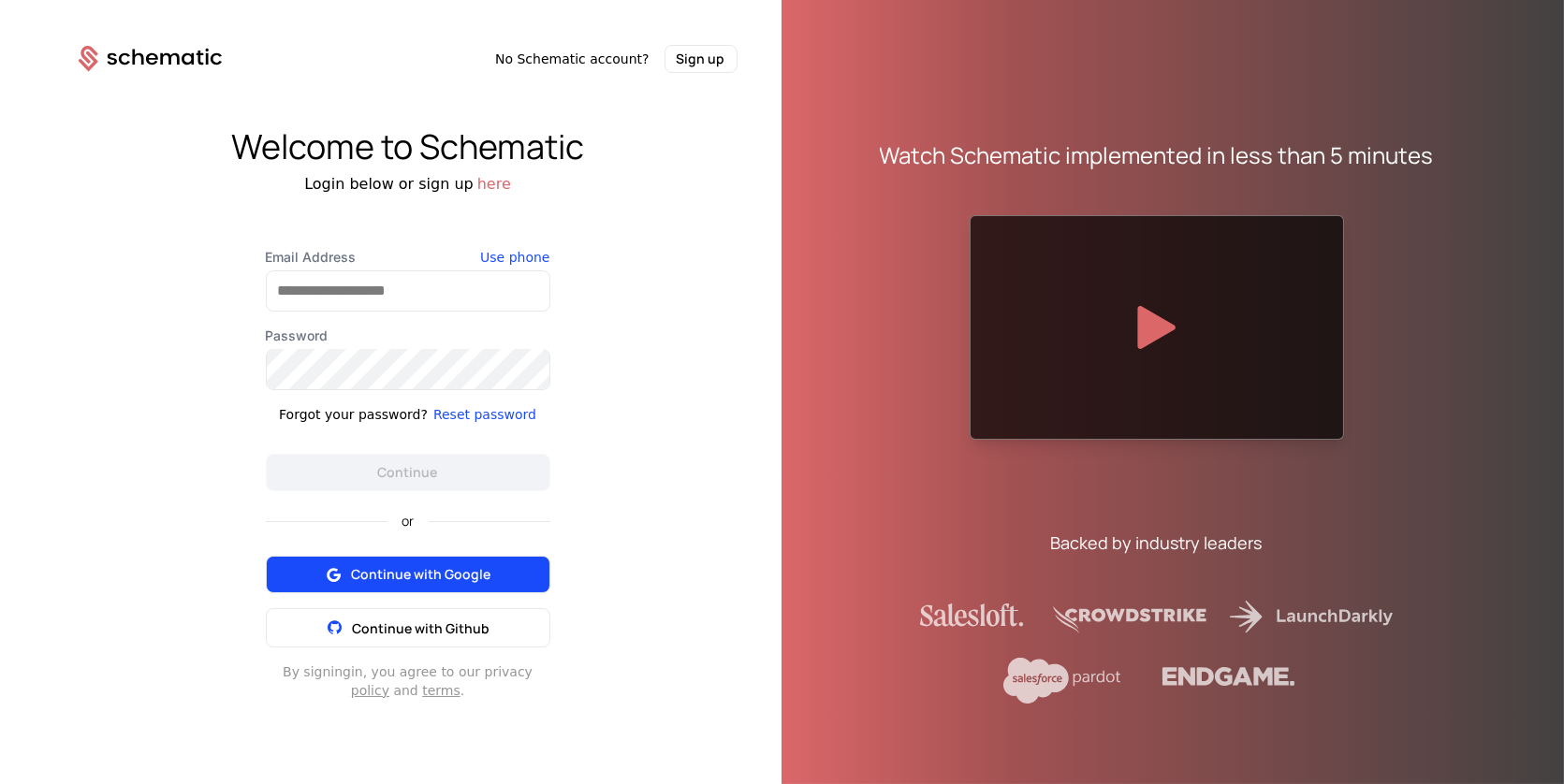 This screenshot has height=784, width=1564. Describe the element at coordinates (408, 574) in the screenshot. I see `button: Continue with Google` at that location.